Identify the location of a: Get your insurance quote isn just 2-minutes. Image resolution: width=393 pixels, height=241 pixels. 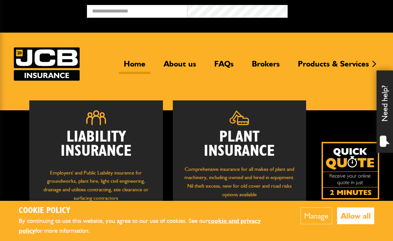
(351, 171).